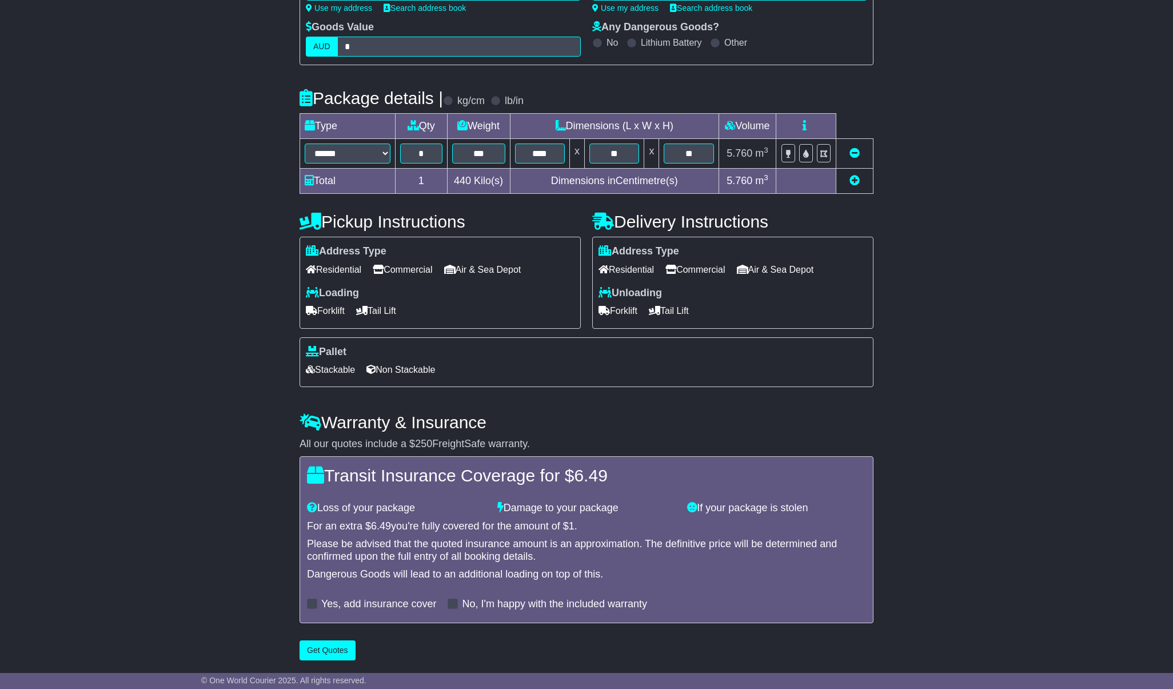 The image size is (1173, 689). I want to click on h4: Transit Insurance Coverage for $, so click(587, 475).